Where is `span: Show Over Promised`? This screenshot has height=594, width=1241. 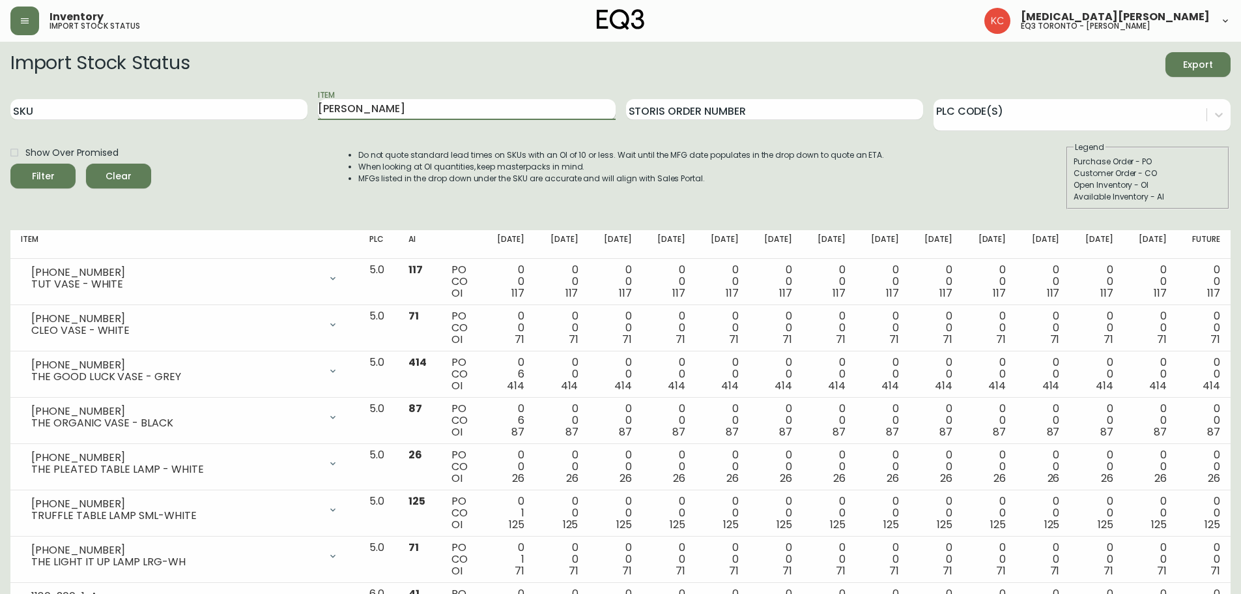
span: Show Over Promised is located at coordinates (72, 152).